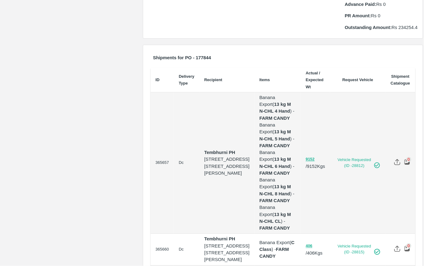 The height and width of the screenshot is (266, 424). I want to click on button: 9152, so click(310, 160).